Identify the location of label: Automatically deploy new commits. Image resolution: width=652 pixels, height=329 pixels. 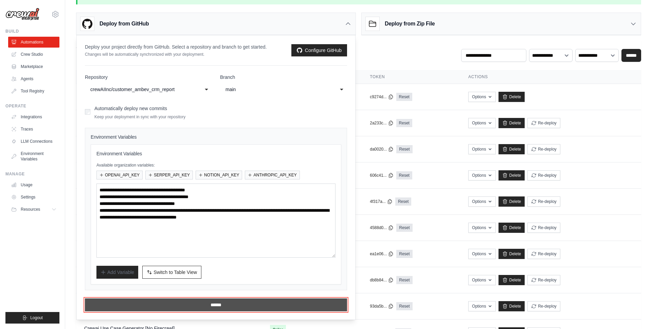
(131, 108).